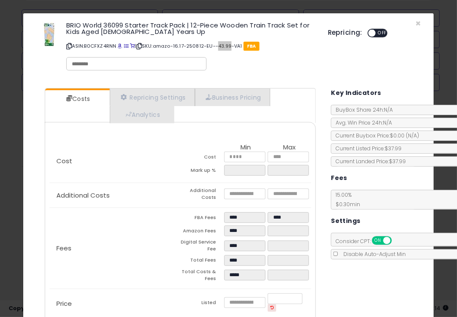 This screenshot has height=317, width=457. Describe the element at coordinates (368, 161) in the screenshot. I see `span: Current Landed Price: $37.99` at that location.